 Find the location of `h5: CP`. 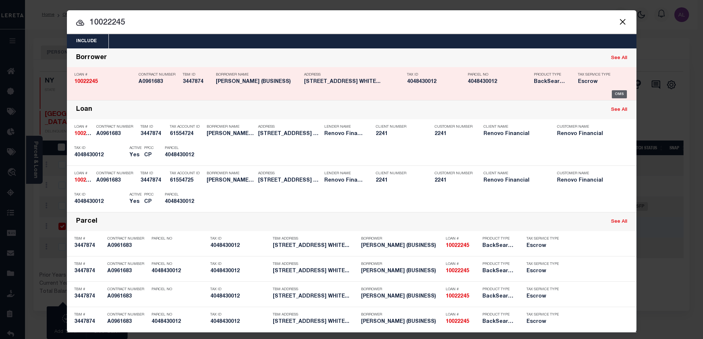

h5: CP is located at coordinates (149, 155).